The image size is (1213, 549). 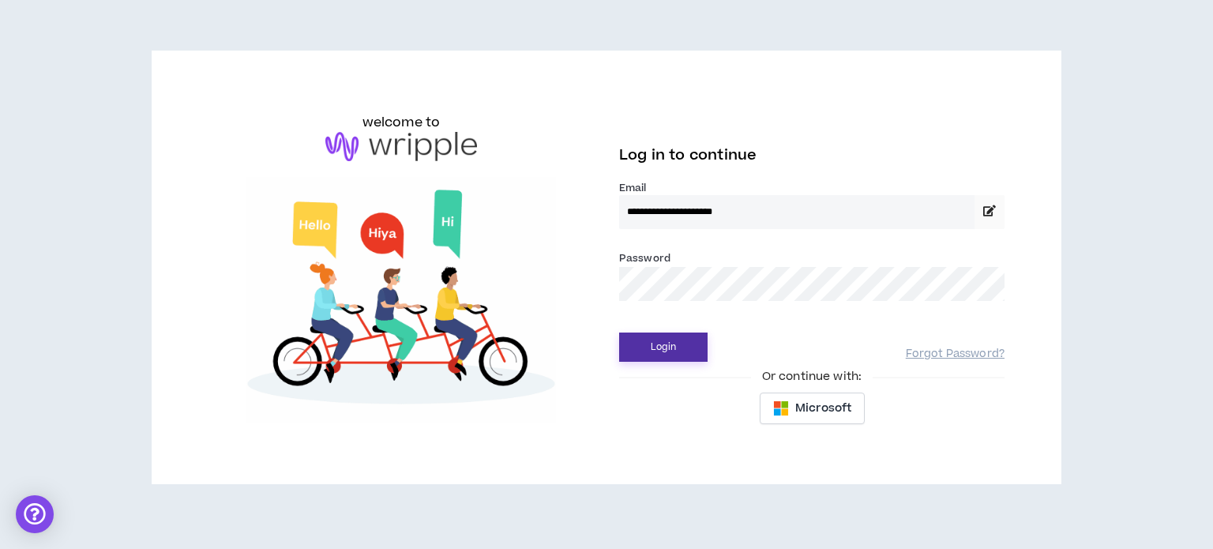 I want to click on a: Forgot Password?, so click(x=955, y=354).